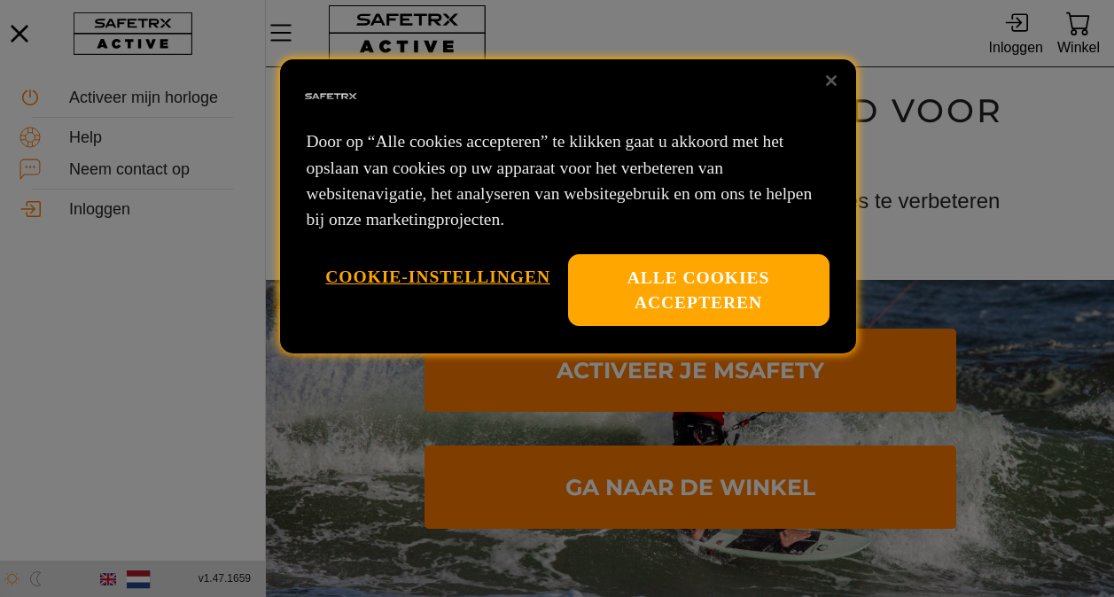 Image resolution: width=1114 pixels, height=597 pixels. I want to click on button: Sluiten, so click(831, 81).